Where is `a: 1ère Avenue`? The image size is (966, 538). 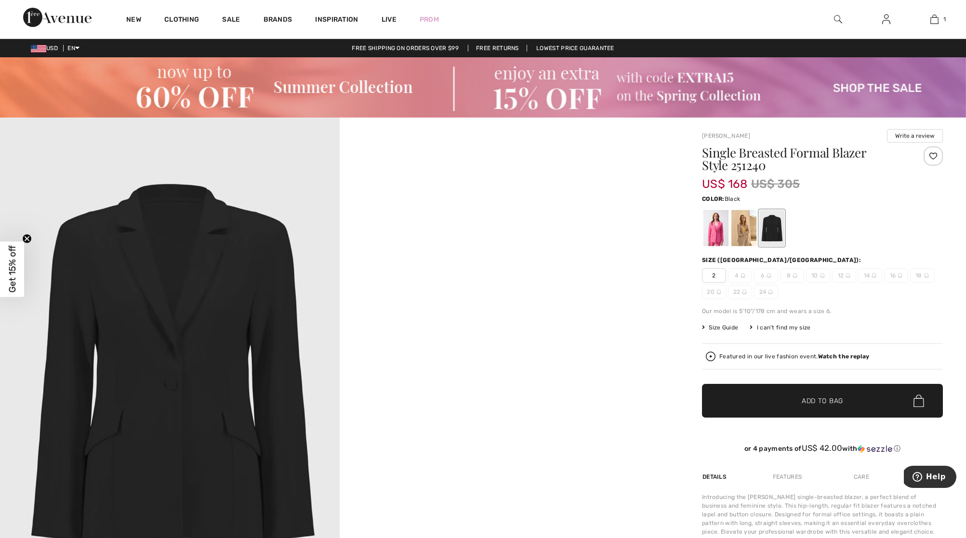
a: 1ère Avenue is located at coordinates (57, 17).